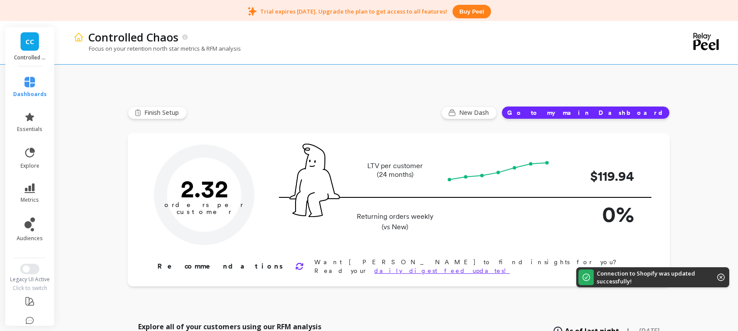  Describe the element at coordinates (30, 42) in the screenshot. I see `span: CC` at that location.